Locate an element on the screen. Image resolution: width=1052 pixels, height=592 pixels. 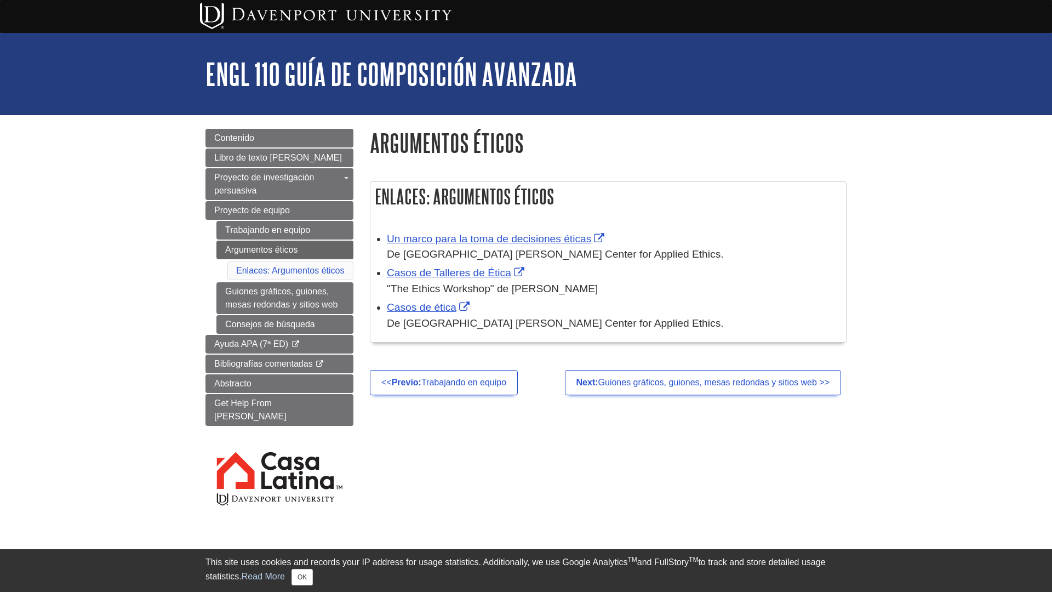
span: Proyecto de equipo is located at coordinates (252, 210).